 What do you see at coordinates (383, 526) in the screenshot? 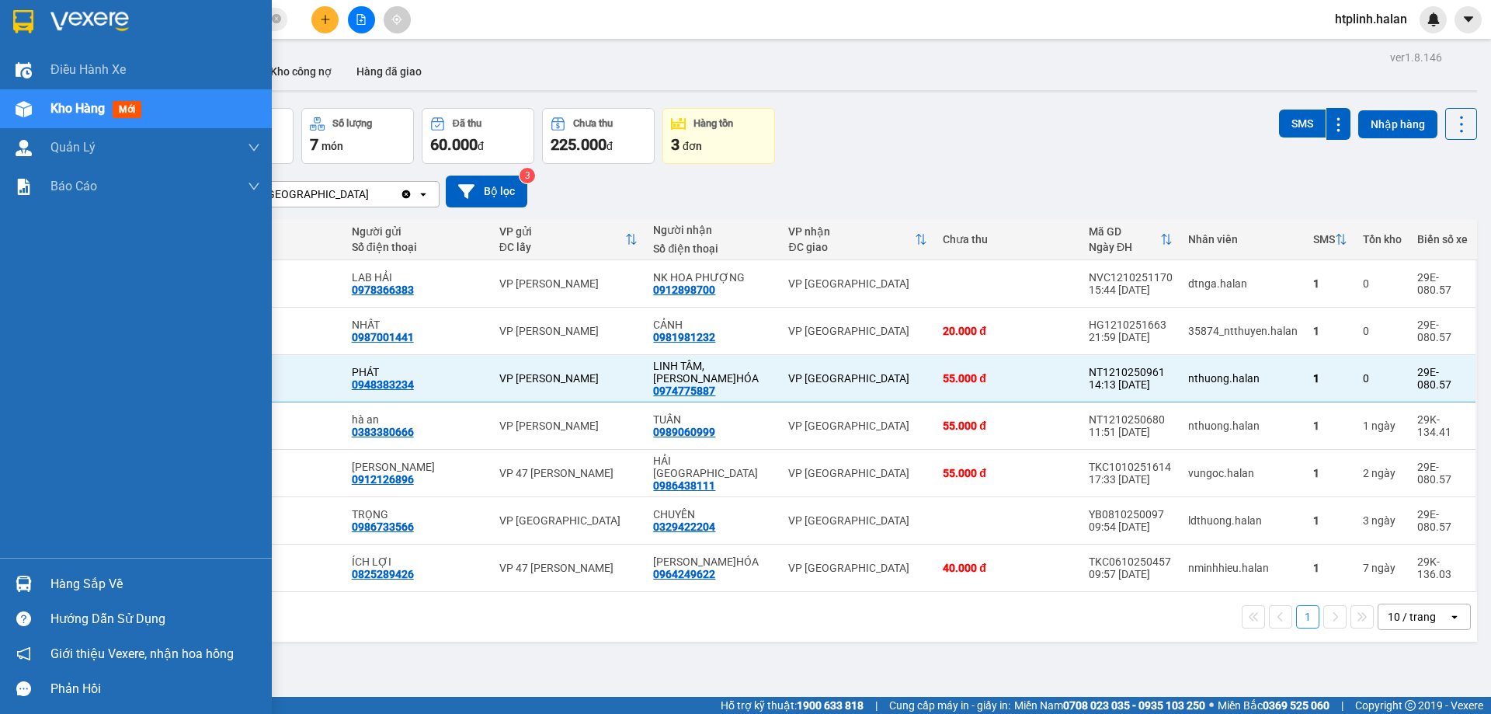
I see `div: 0986733566` at bounding box center [383, 526].